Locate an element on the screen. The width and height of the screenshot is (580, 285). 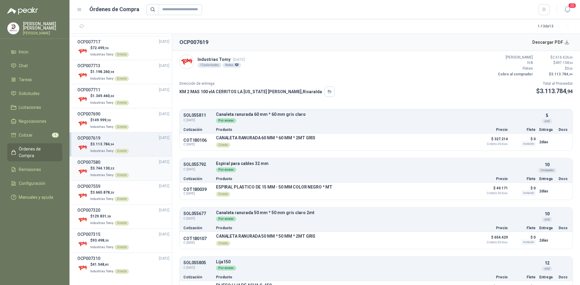
p: Flete is located at coordinates (523, 130).